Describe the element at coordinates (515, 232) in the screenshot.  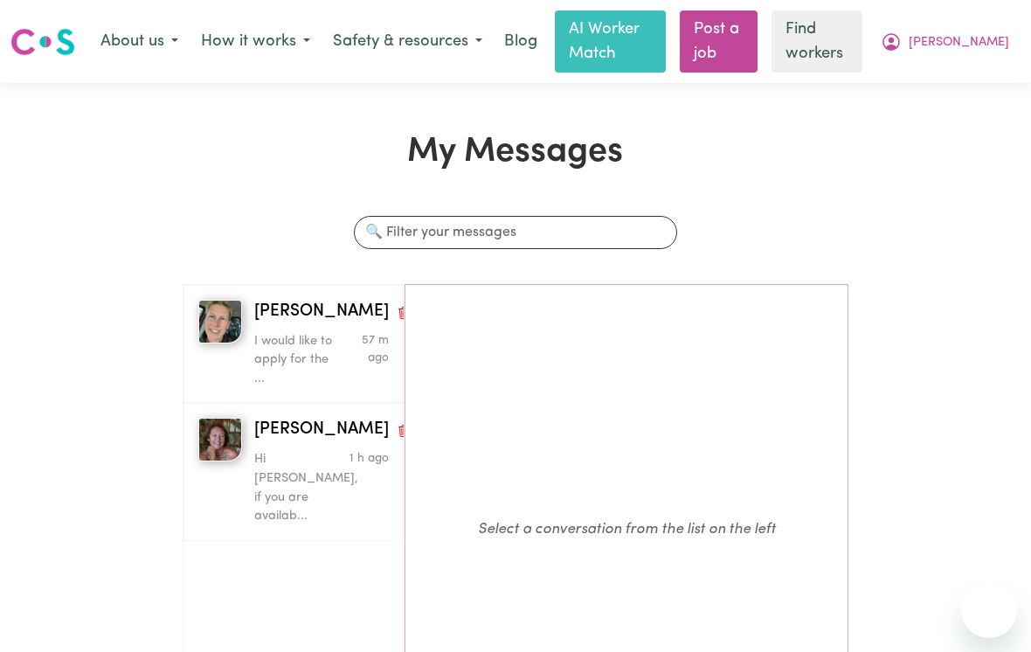
I see `input: 🔍 Filter your messages` at that location.